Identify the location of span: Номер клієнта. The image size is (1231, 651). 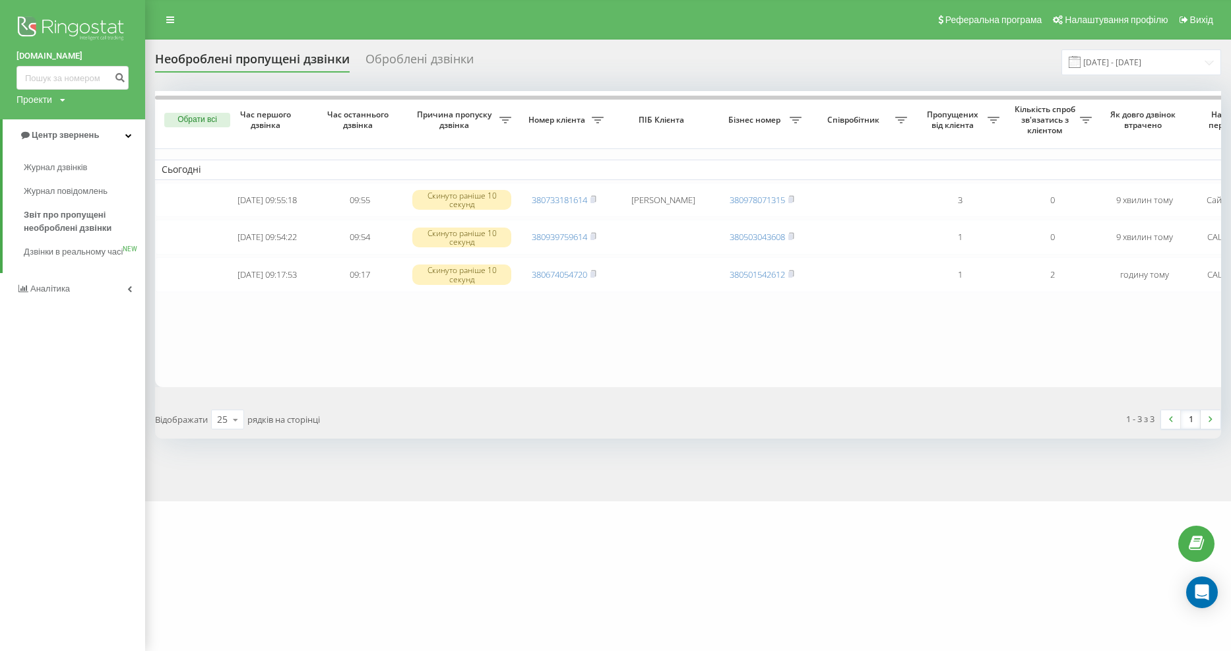
(558, 120).